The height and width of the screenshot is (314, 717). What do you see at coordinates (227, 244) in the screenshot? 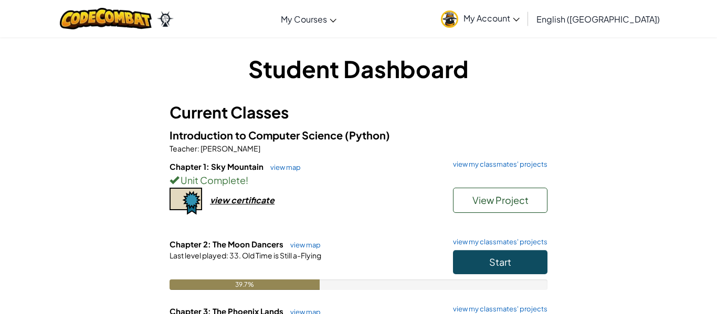
I see `span: Chapter 2: The Moon Dancers` at bounding box center [227, 244].